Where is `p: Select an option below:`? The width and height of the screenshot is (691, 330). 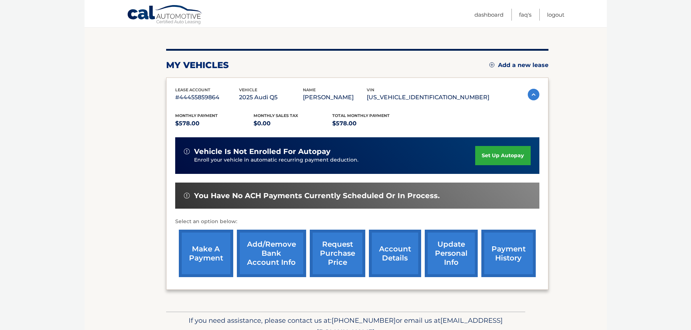 p: Select an option below: is located at coordinates (357, 222).